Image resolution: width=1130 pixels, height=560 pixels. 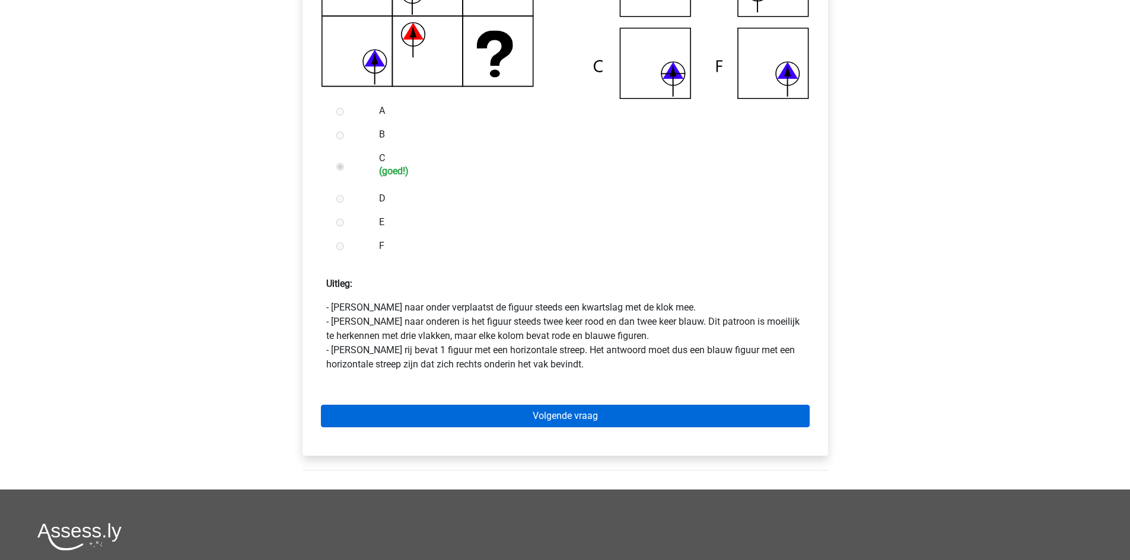 What do you see at coordinates (584, 135) in the screenshot?
I see `label: B` at bounding box center [584, 135].